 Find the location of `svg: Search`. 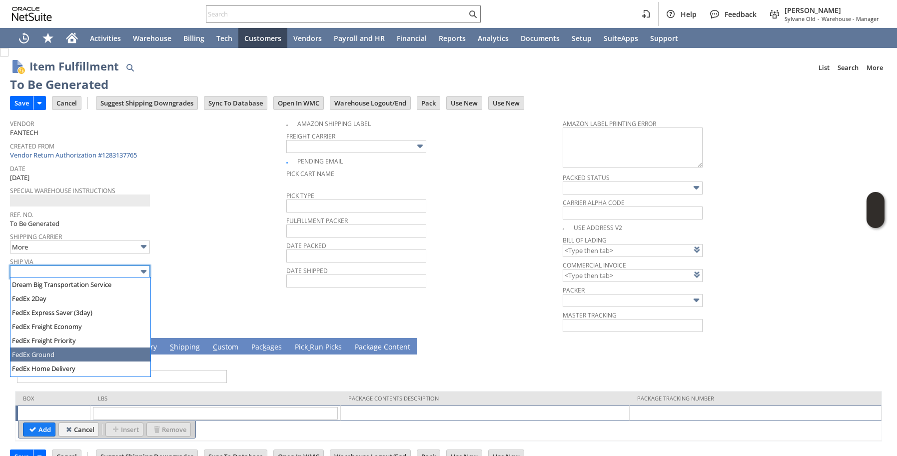

svg: Search is located at coordinates (473, 14).